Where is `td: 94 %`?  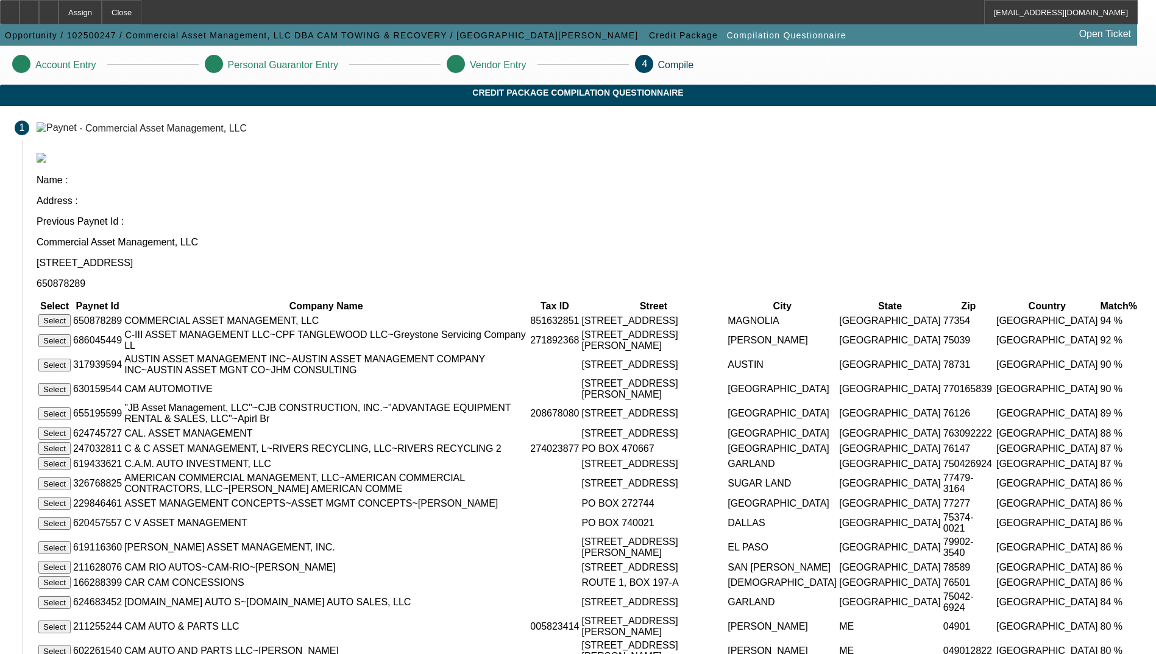 td: 94 % is located at coordinates (1119, 321).